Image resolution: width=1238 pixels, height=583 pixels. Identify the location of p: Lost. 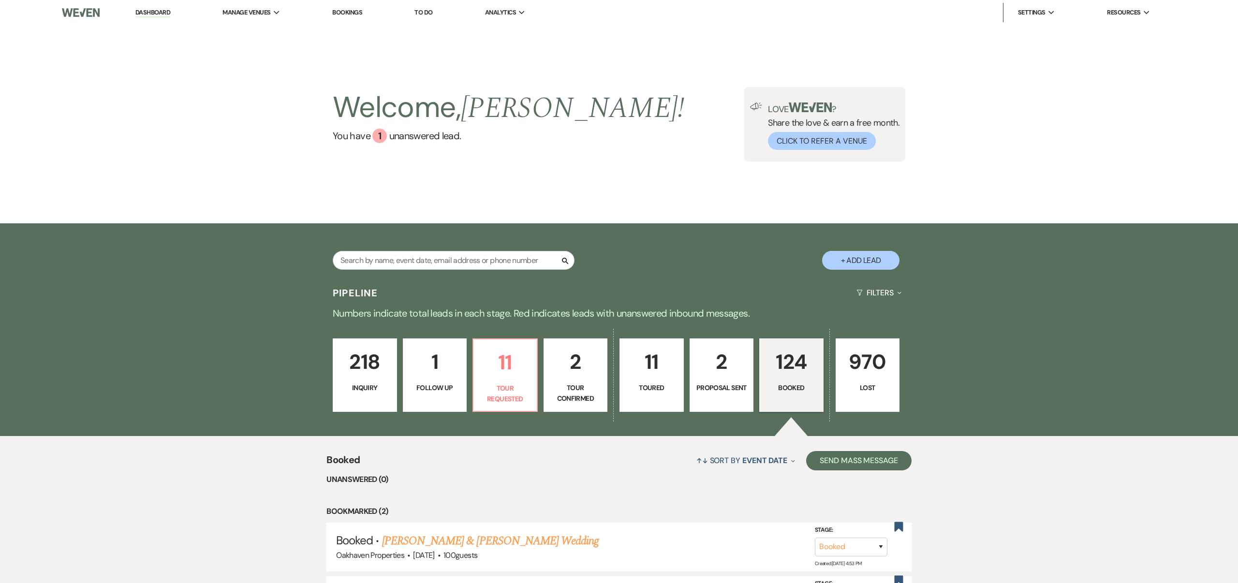
(868, 388).